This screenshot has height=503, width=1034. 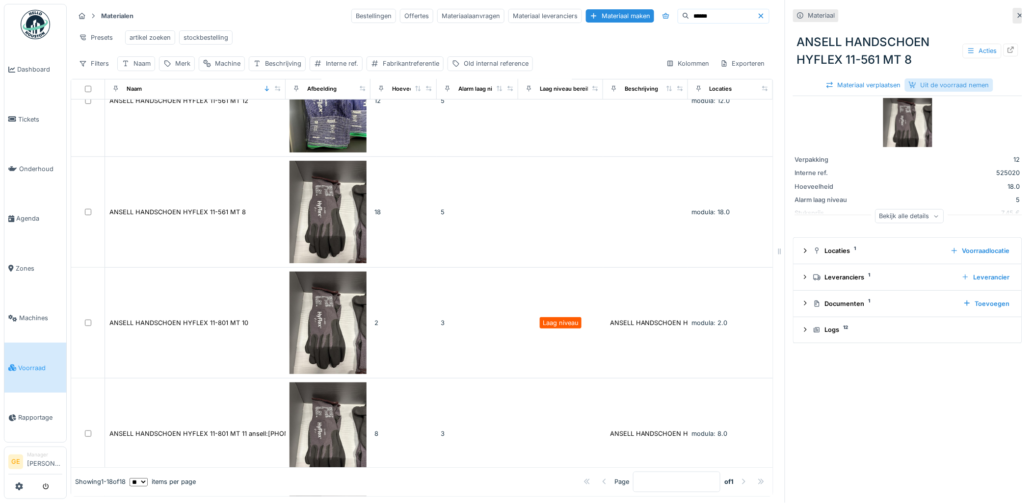 What do you see at coordinates (416, 16) in the screenshot?
I see `div: Offertes` at bounding box center [416, 16].